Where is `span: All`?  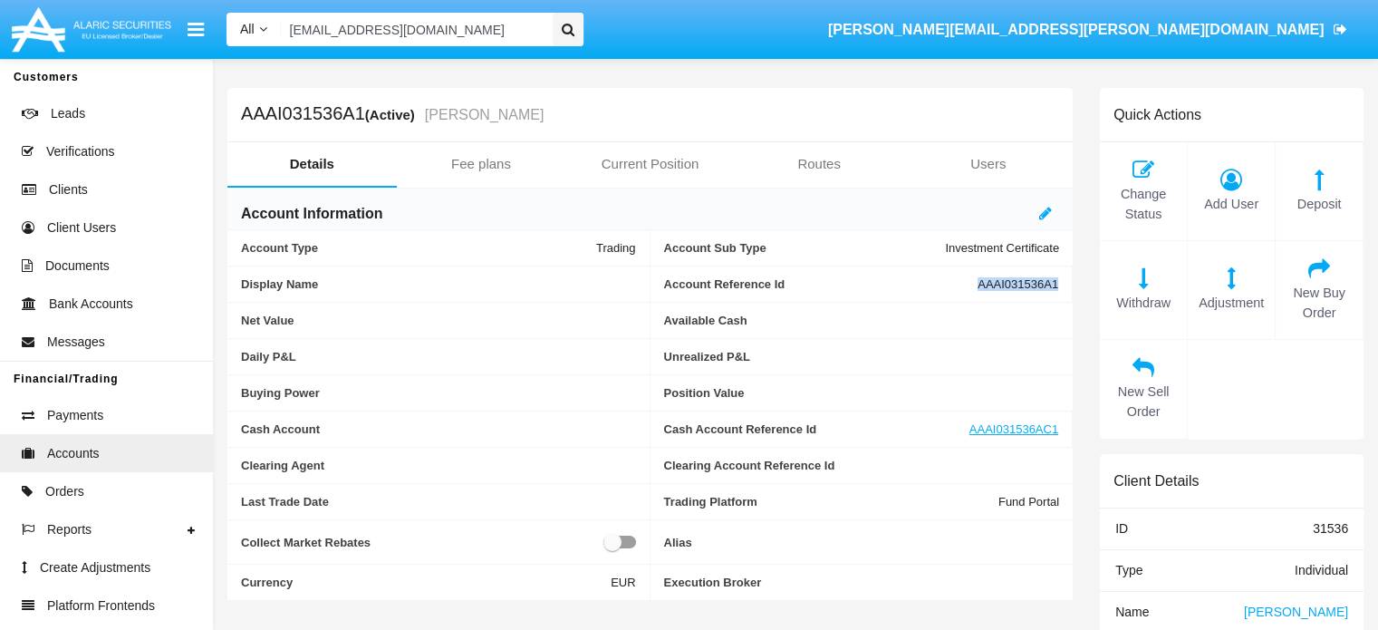
span: All is located at coordinates (247, 29).